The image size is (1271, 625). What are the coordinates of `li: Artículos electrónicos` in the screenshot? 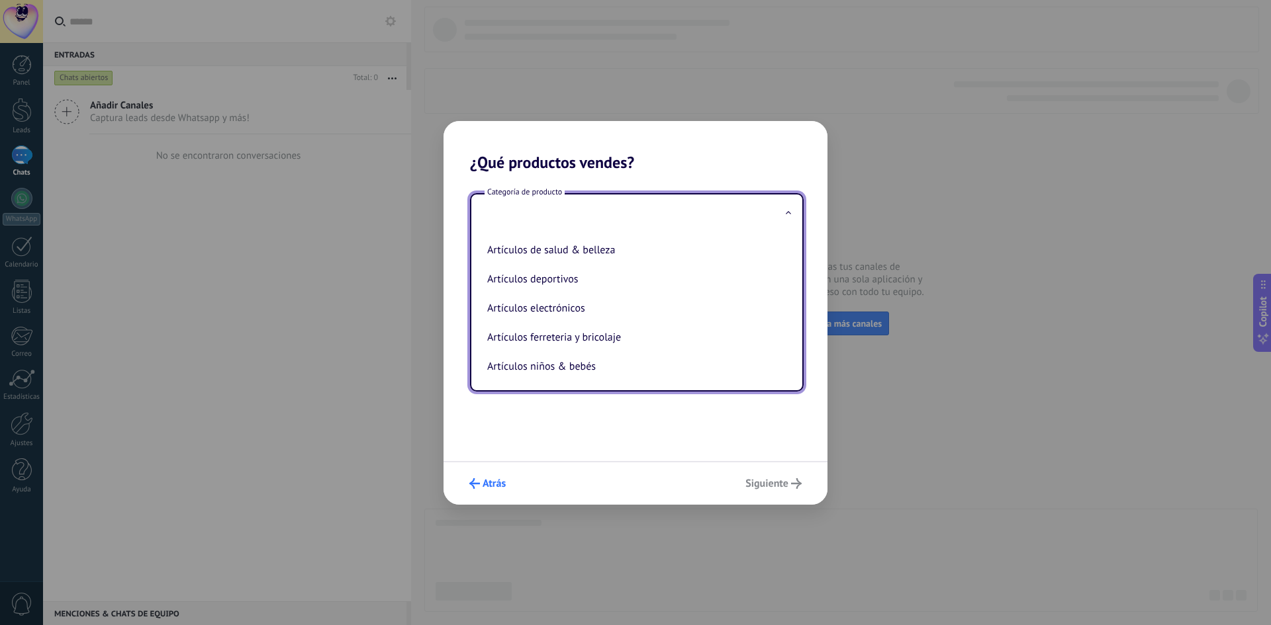 It's located at (634, 308).